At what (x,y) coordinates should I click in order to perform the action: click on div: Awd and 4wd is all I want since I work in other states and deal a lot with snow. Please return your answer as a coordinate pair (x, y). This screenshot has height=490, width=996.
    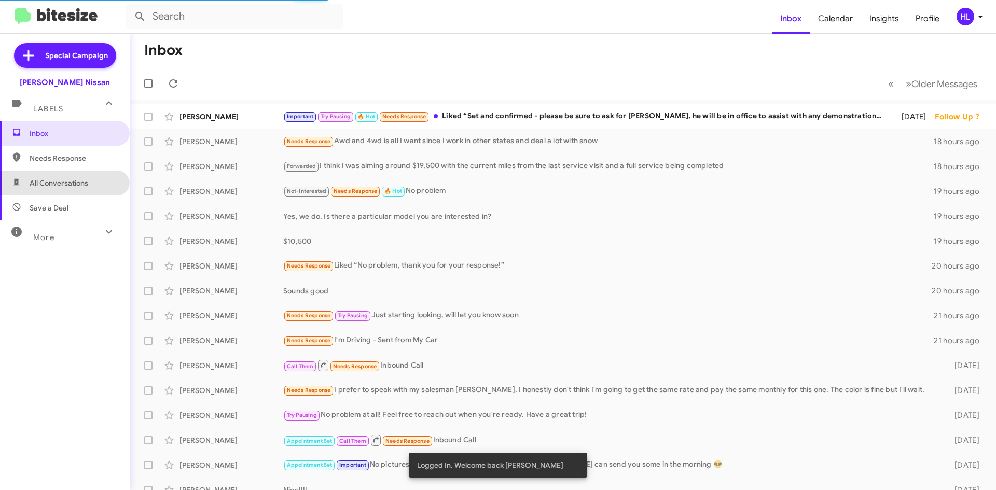
    Looking at the image, I should click on (609, 141).